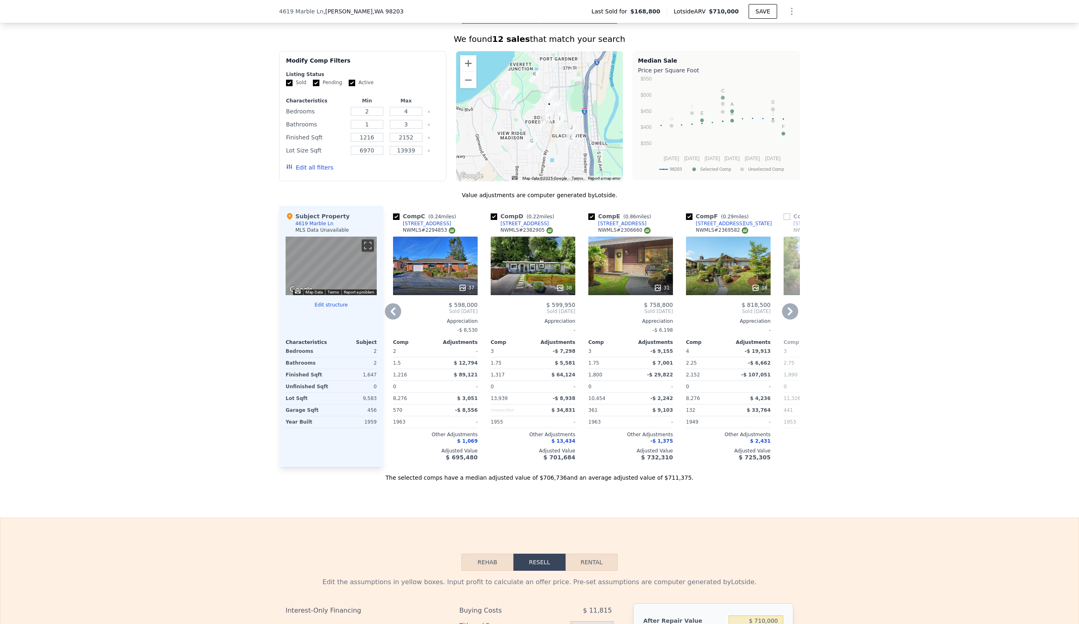 The image size is (1079, 624). Describe the element at coordinates (661, 399) in the screenshot. I see `span: -$ 2,242` at that location.